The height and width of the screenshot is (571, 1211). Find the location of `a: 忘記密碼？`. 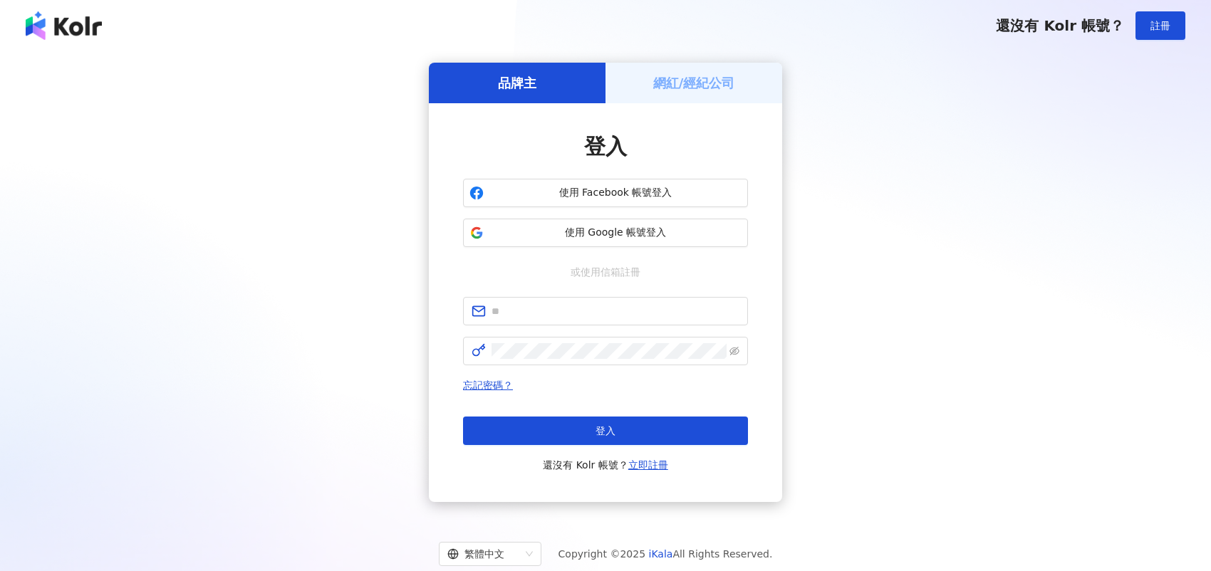

a: 忘記密碼？ is located at coordinates (488, 385).